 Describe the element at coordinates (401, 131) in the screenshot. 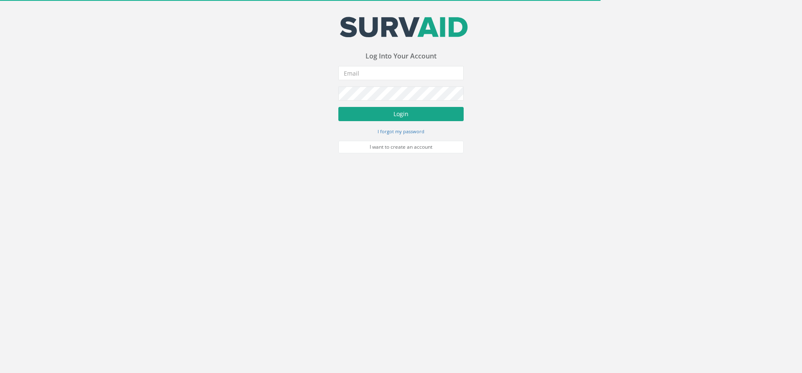

I see `a: I forgot my password` at that location.